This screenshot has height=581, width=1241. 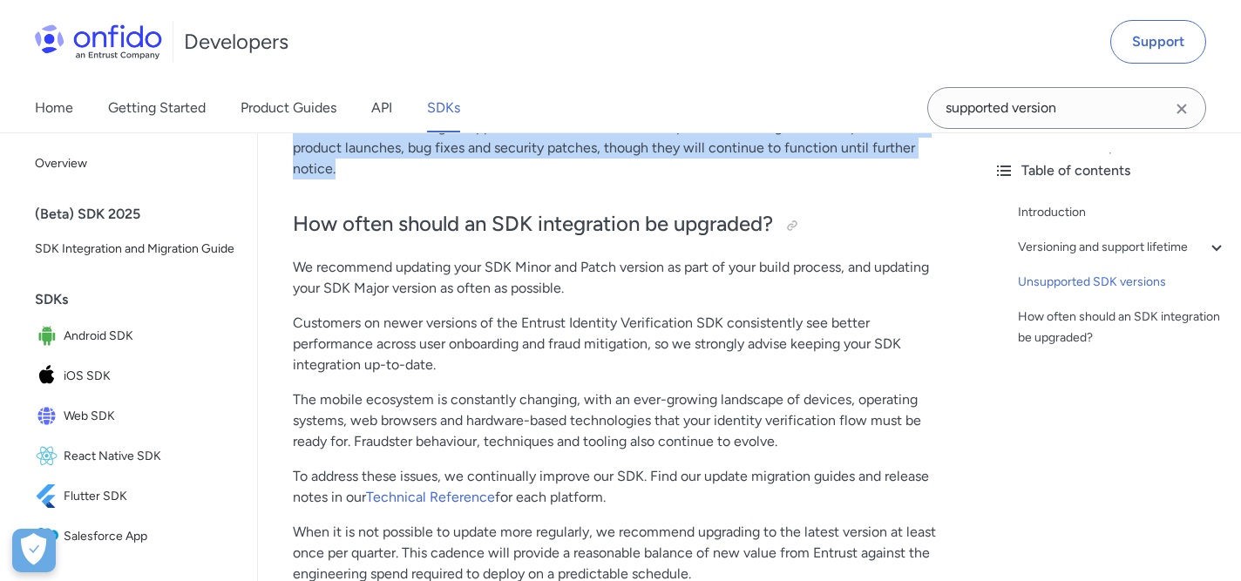 What do you see at coordinates (1122, 213) in the screenshot?
I see `a: Introduction` at bounding box center [1122, 213].